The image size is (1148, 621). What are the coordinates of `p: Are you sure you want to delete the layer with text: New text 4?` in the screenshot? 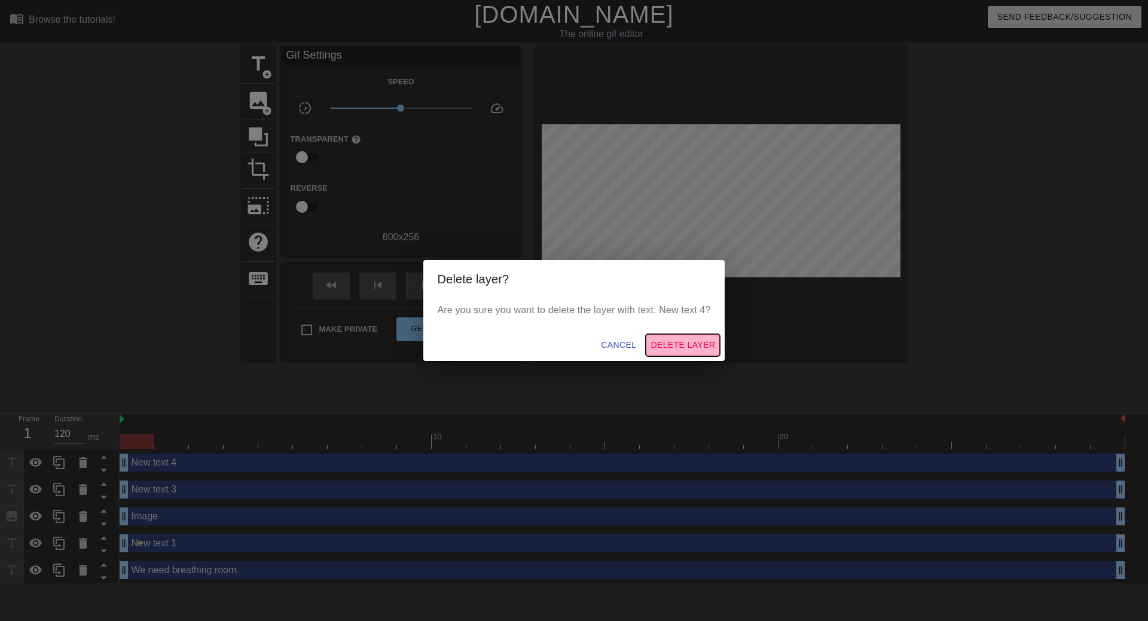 It's located at (574, 310).